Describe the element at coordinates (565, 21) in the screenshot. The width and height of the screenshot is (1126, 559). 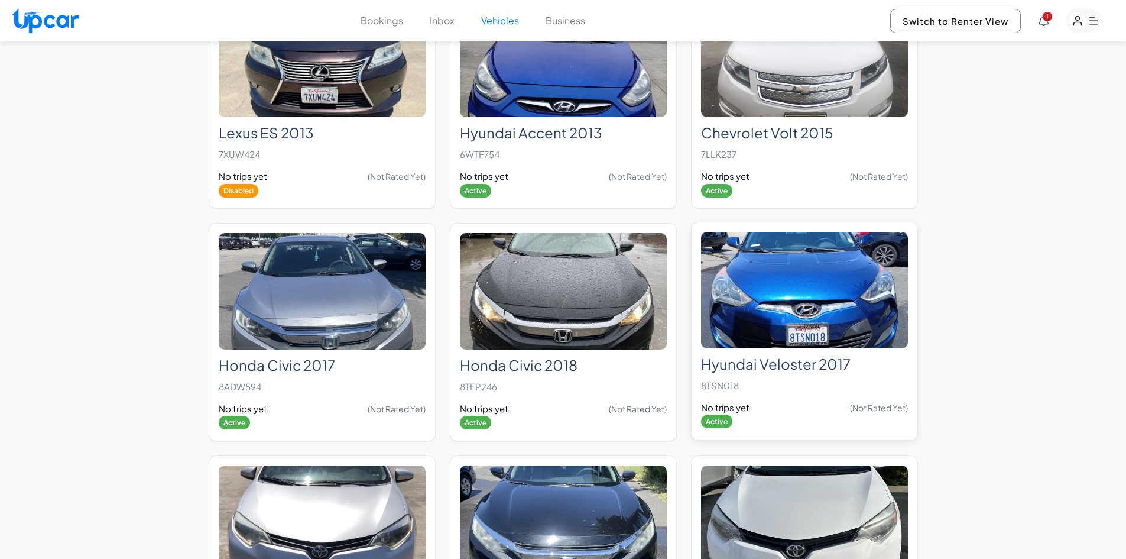
I see `button: Business` at that location.